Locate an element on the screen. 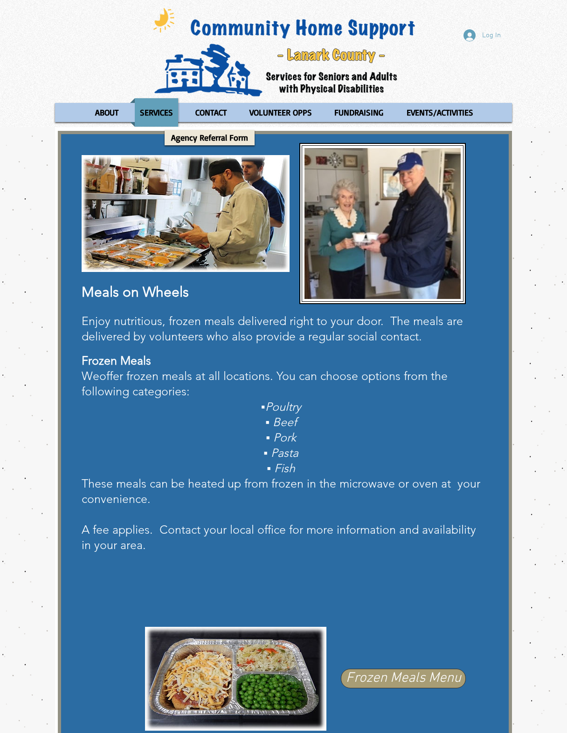 This screenshot has height=733, width=567. img: Hot MOW.jpg is located at coordinates (185, 213).